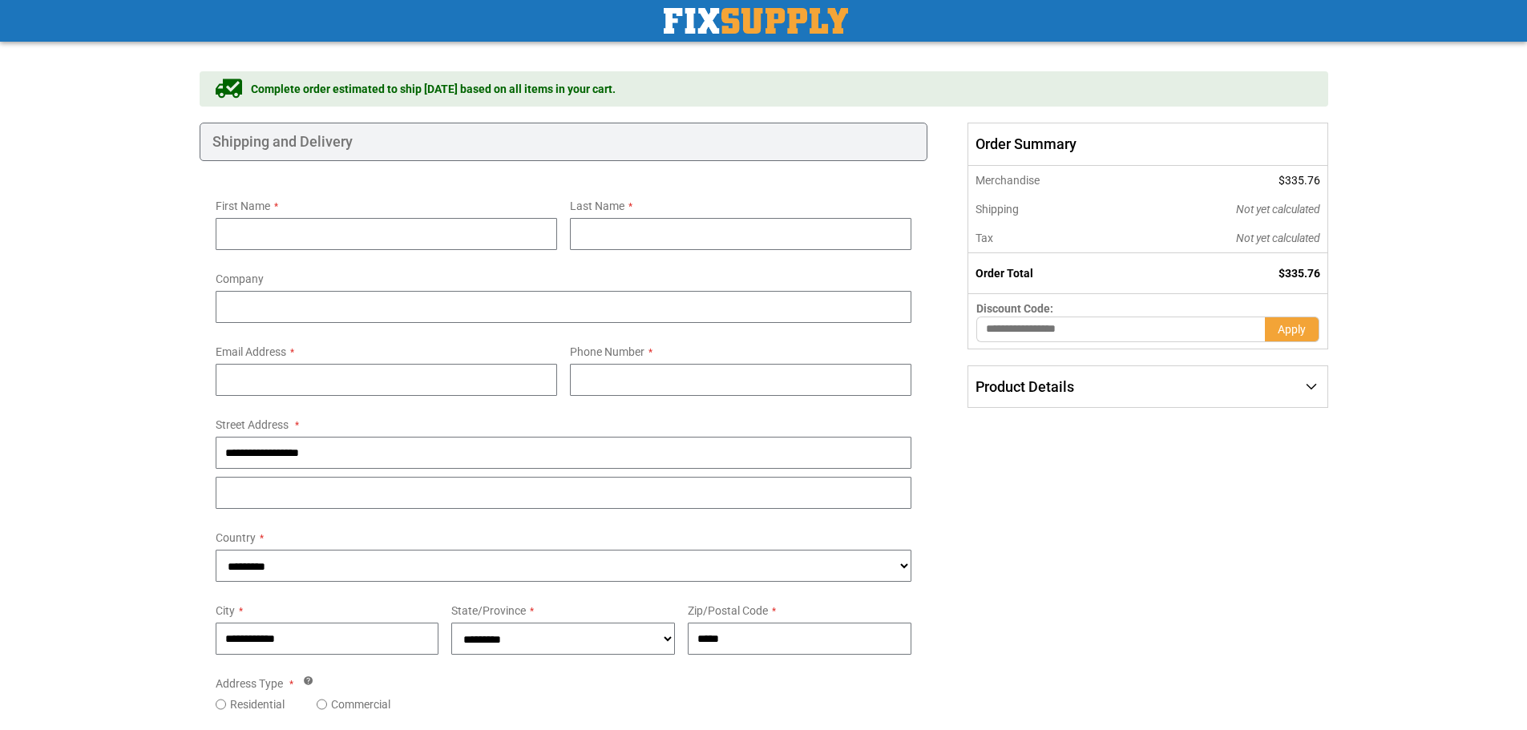 The height and width of the screenshot is (730, 1527). I want to click on label: Commercial, so click(361, 705).